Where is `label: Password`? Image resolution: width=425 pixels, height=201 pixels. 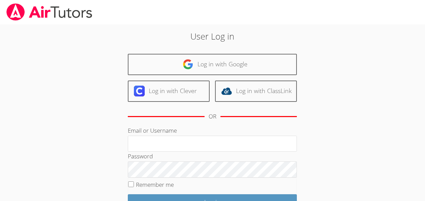 label: Password is located at coordinates (140, 156).